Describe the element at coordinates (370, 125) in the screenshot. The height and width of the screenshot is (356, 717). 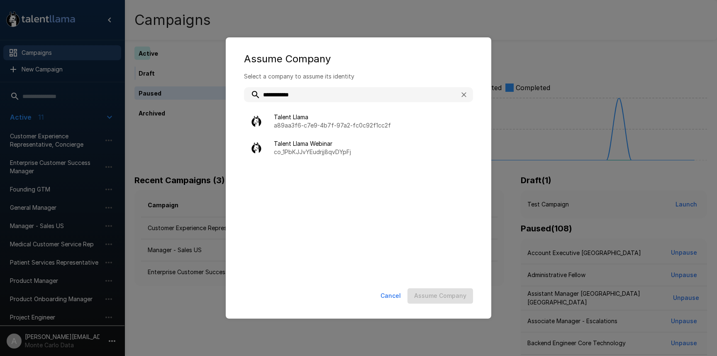
I see `p: a89aa3f6-c7e9-4b7f-97a2-fc0c92f1cc2f` at that location.